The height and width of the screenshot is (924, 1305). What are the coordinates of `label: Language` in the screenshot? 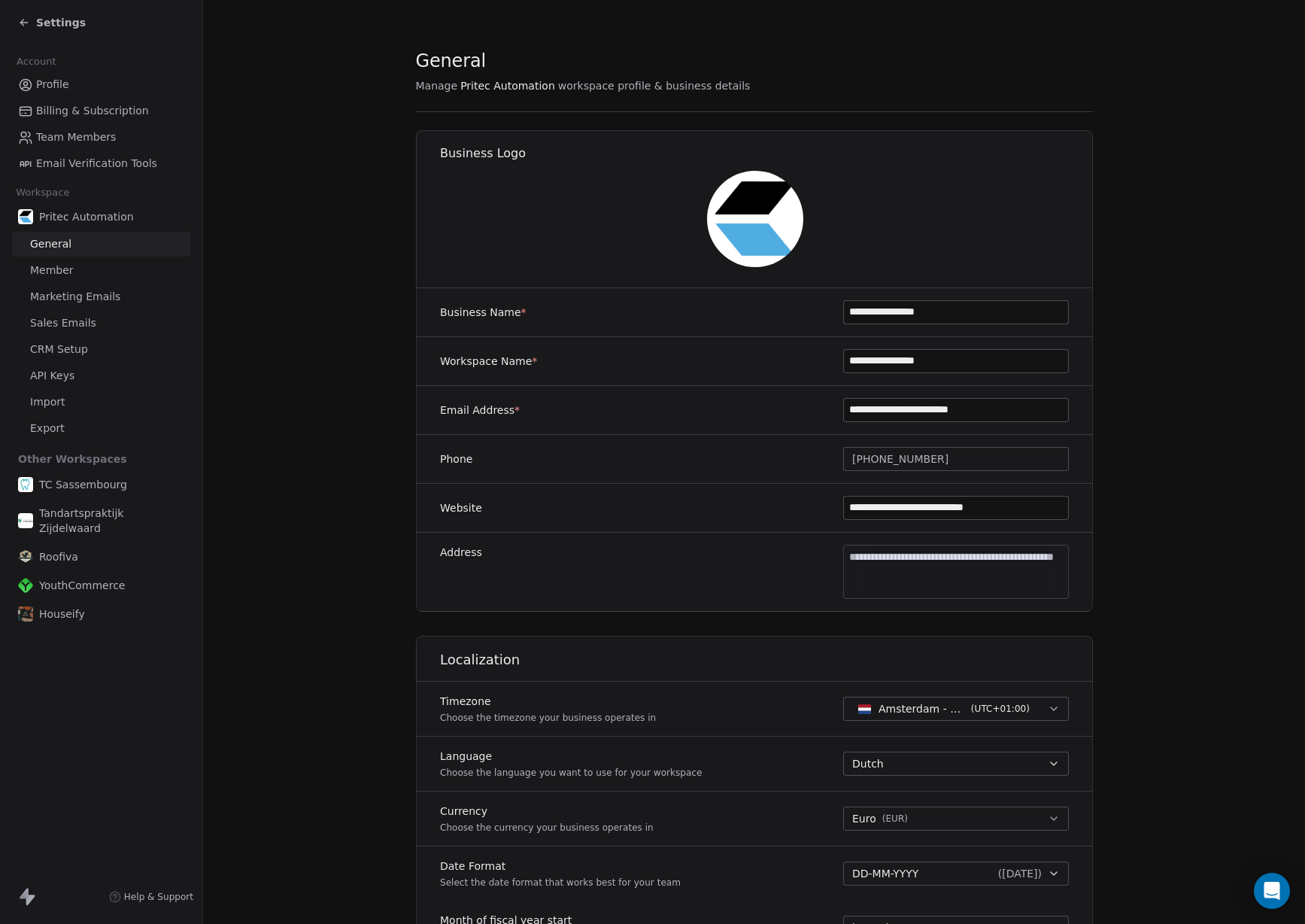 It's located at (571, 756).